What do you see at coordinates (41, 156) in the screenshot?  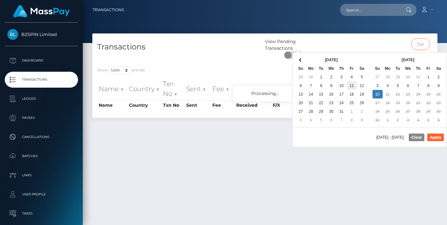 I see `p: Batches` at bounding box center [41, 156].